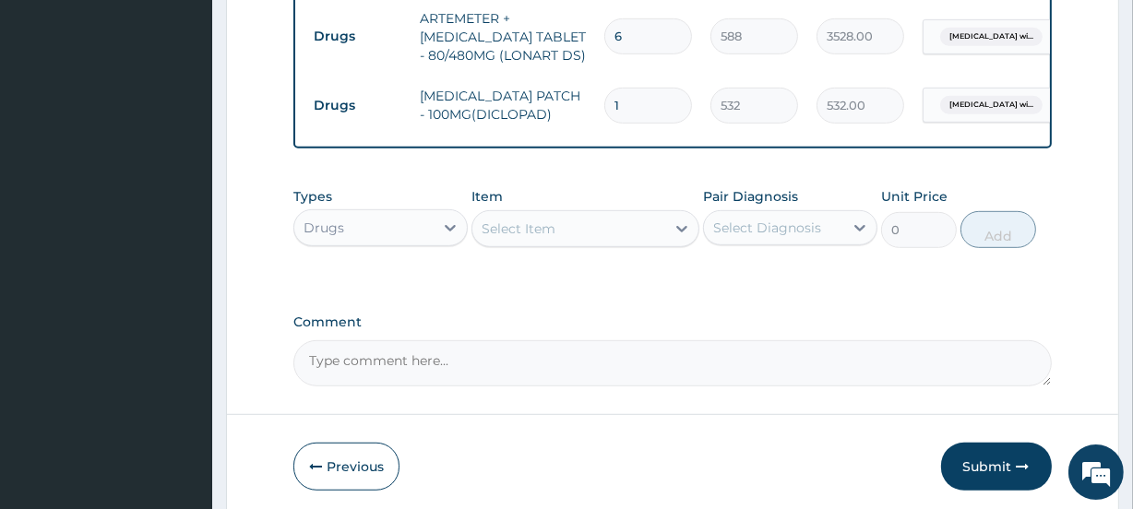  Describe the element at coordinates (914, 197) in the screenshot. I see `label: Unit Price` at that location.